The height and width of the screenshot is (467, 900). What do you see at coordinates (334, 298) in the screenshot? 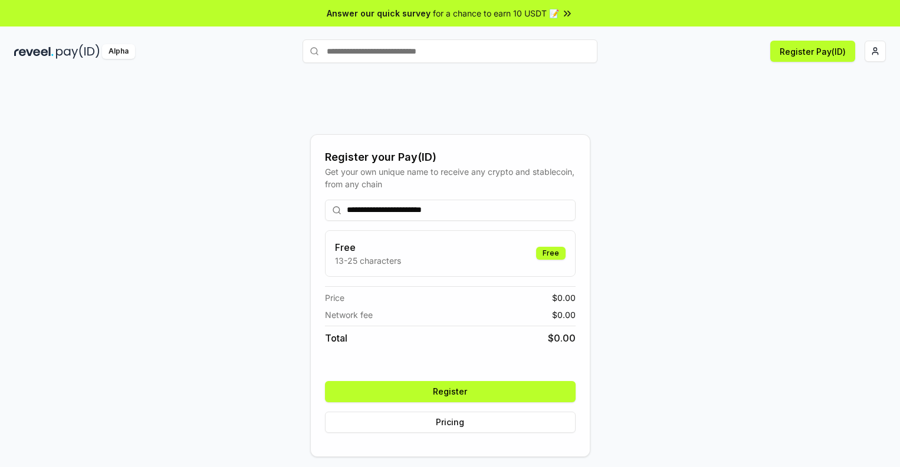
I see `span: Price` at bounding box center [334, 298].